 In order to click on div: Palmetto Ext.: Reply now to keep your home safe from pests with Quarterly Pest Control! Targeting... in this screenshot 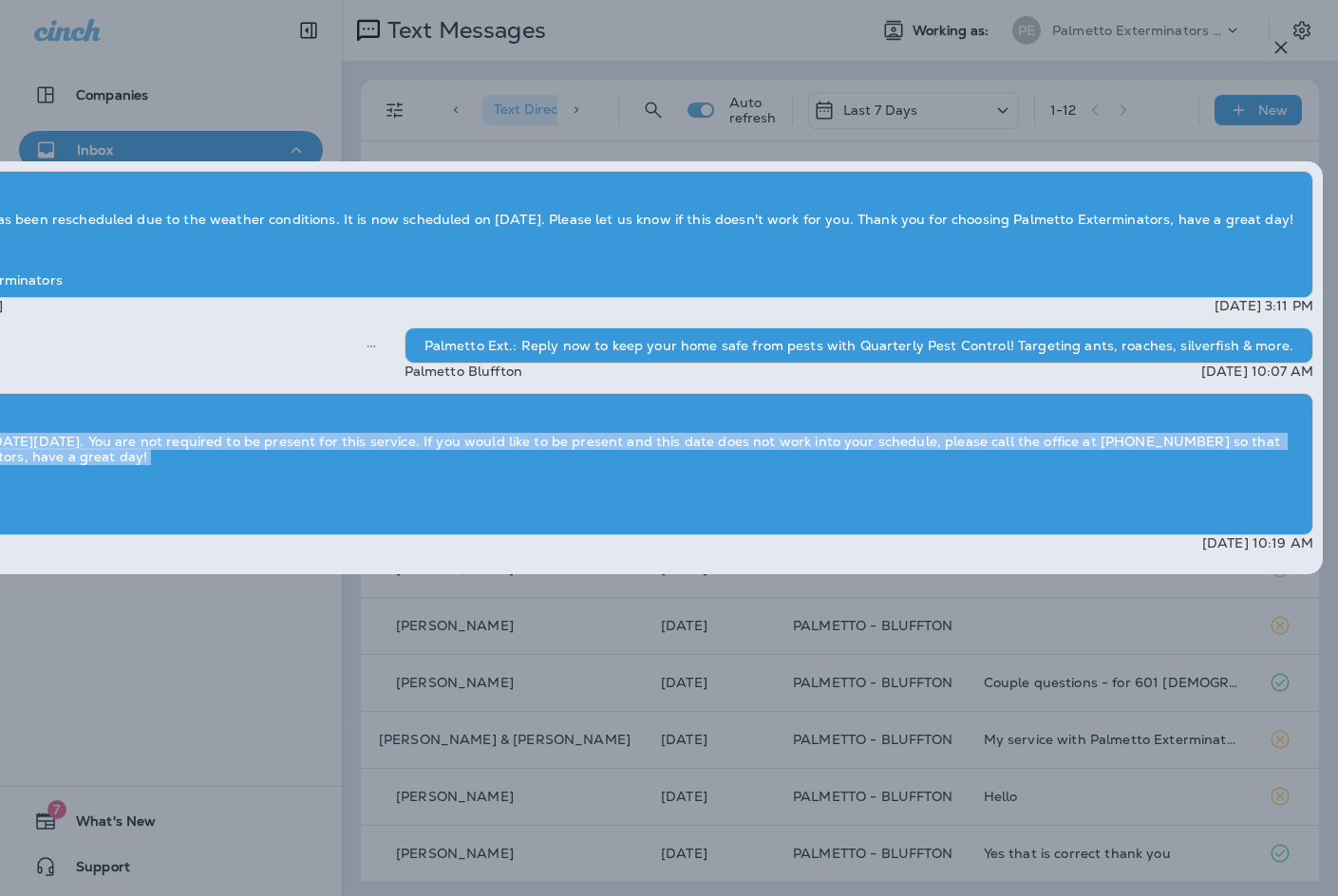, I will do `click(859, 346)`.